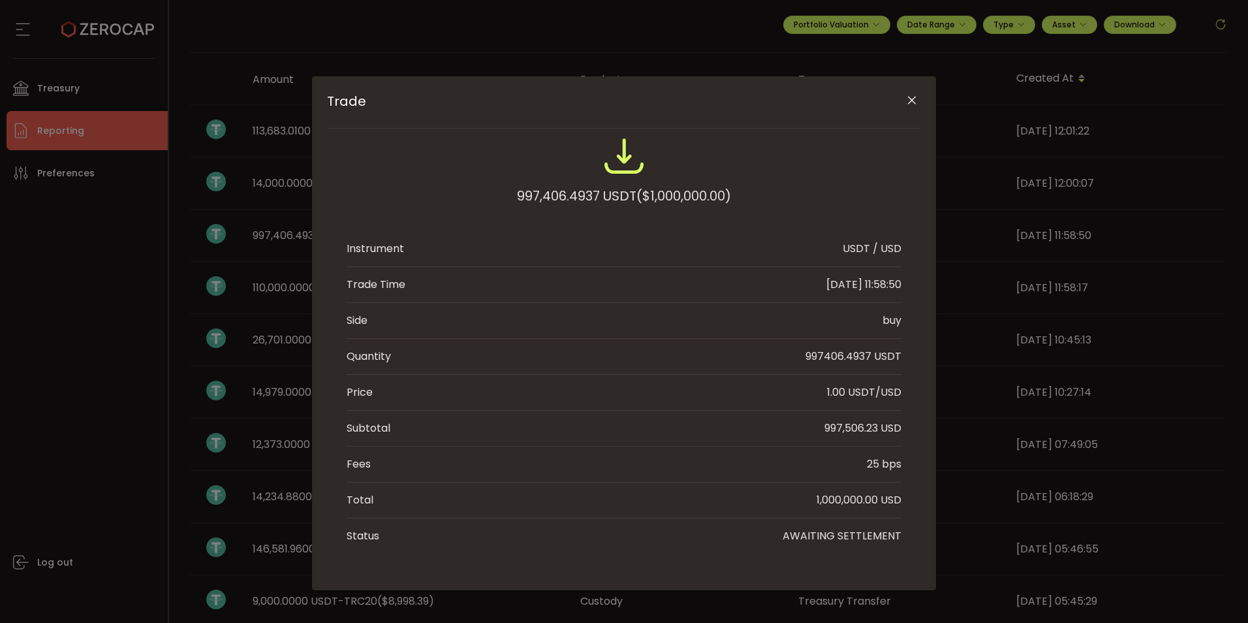  What do you see at coordinates (594, 101) in the screenshot?
I see `span: Trade` at bounding box center [594, 101].